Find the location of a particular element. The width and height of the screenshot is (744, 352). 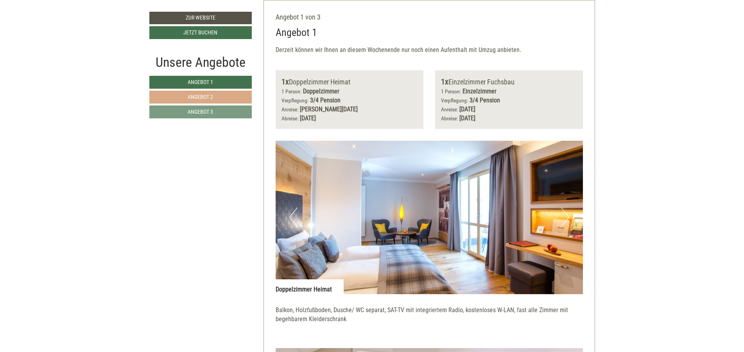

span: Angebot 2 is located at coordinates (200, 97).